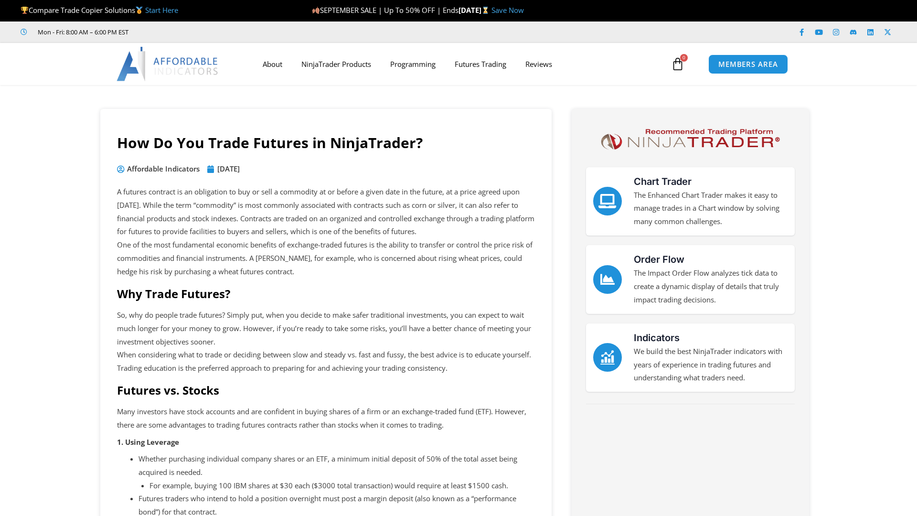 The height and width of the screenshot is (516, 917). I want to click on p: Many investors have stock accounts and are confident in buying shares of a firm or an exchange-tr..., so click(326, 418).